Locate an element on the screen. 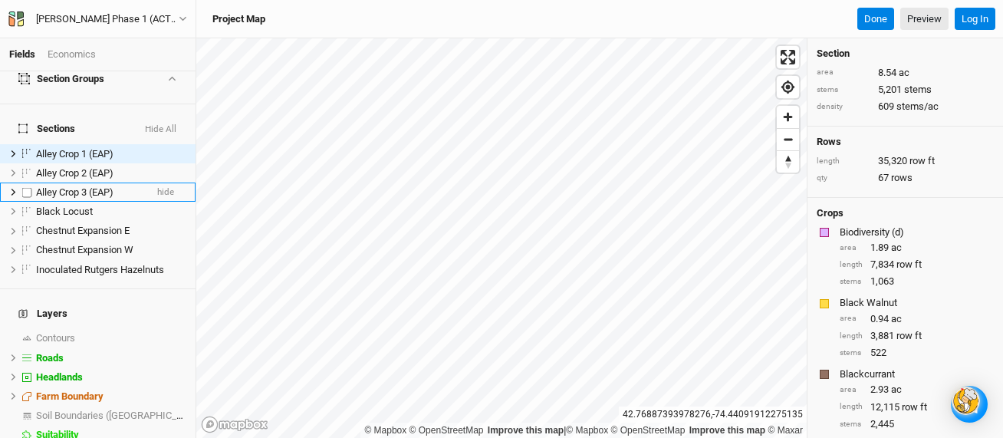 The height and width of the screenshot is (438, 1003). button: Zoom out is located at coordinates (788, 139).